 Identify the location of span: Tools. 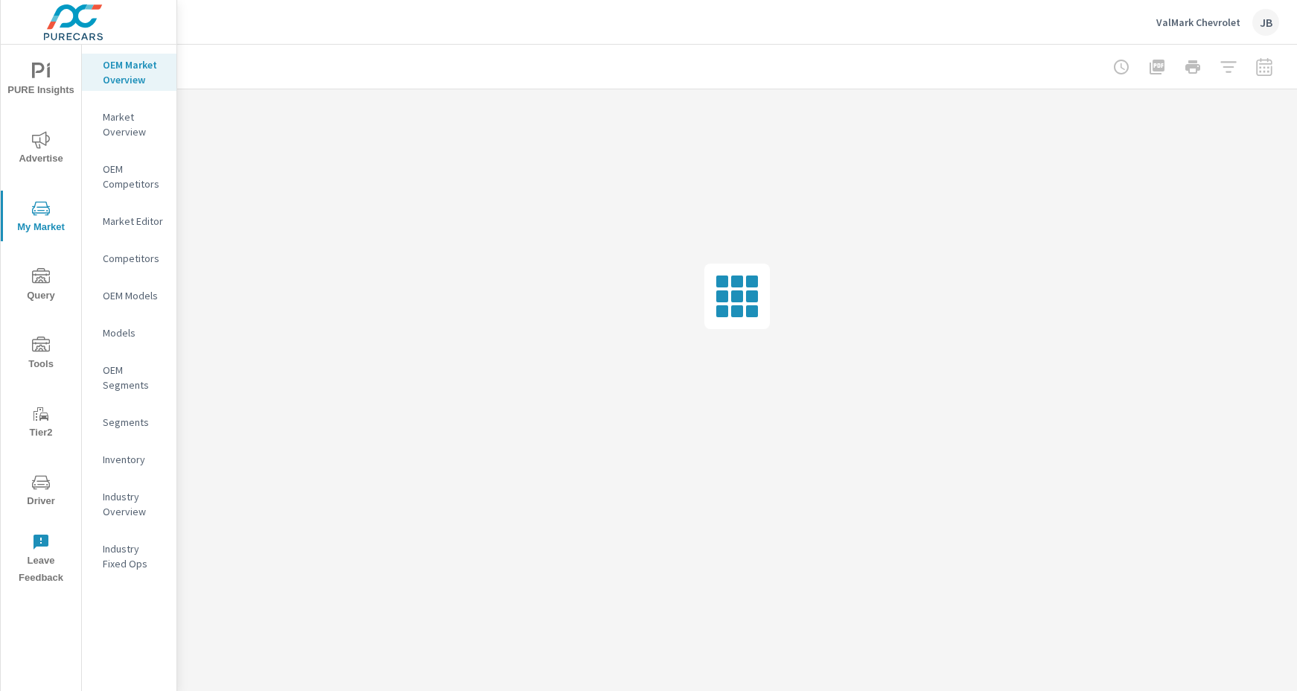
(41, 354).